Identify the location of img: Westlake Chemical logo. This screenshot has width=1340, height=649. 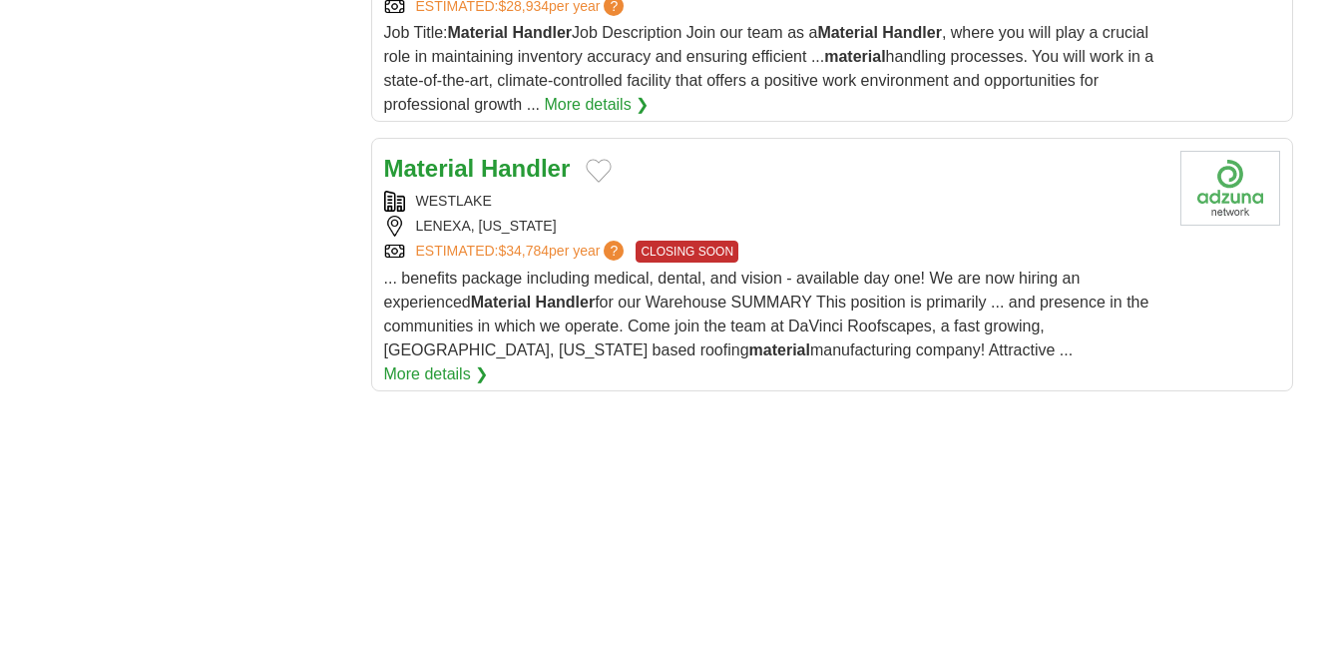
(1230, 188).